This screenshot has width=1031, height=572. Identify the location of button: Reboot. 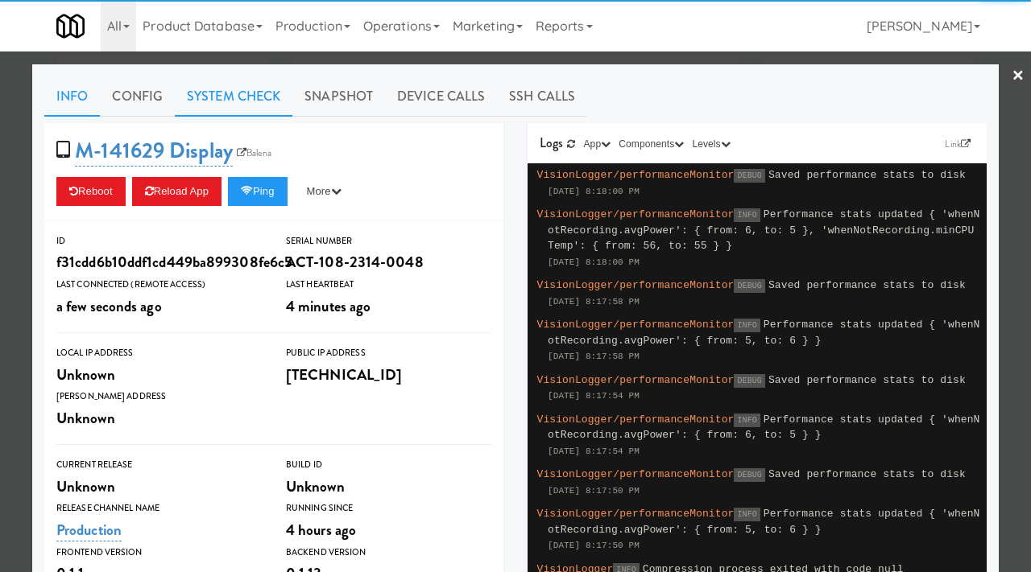
(91, 192).